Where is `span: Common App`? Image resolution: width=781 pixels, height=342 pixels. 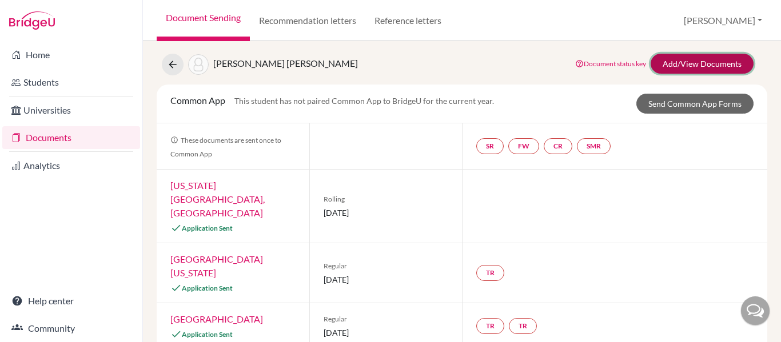
span: Common App is located at coordinates (198, 100).